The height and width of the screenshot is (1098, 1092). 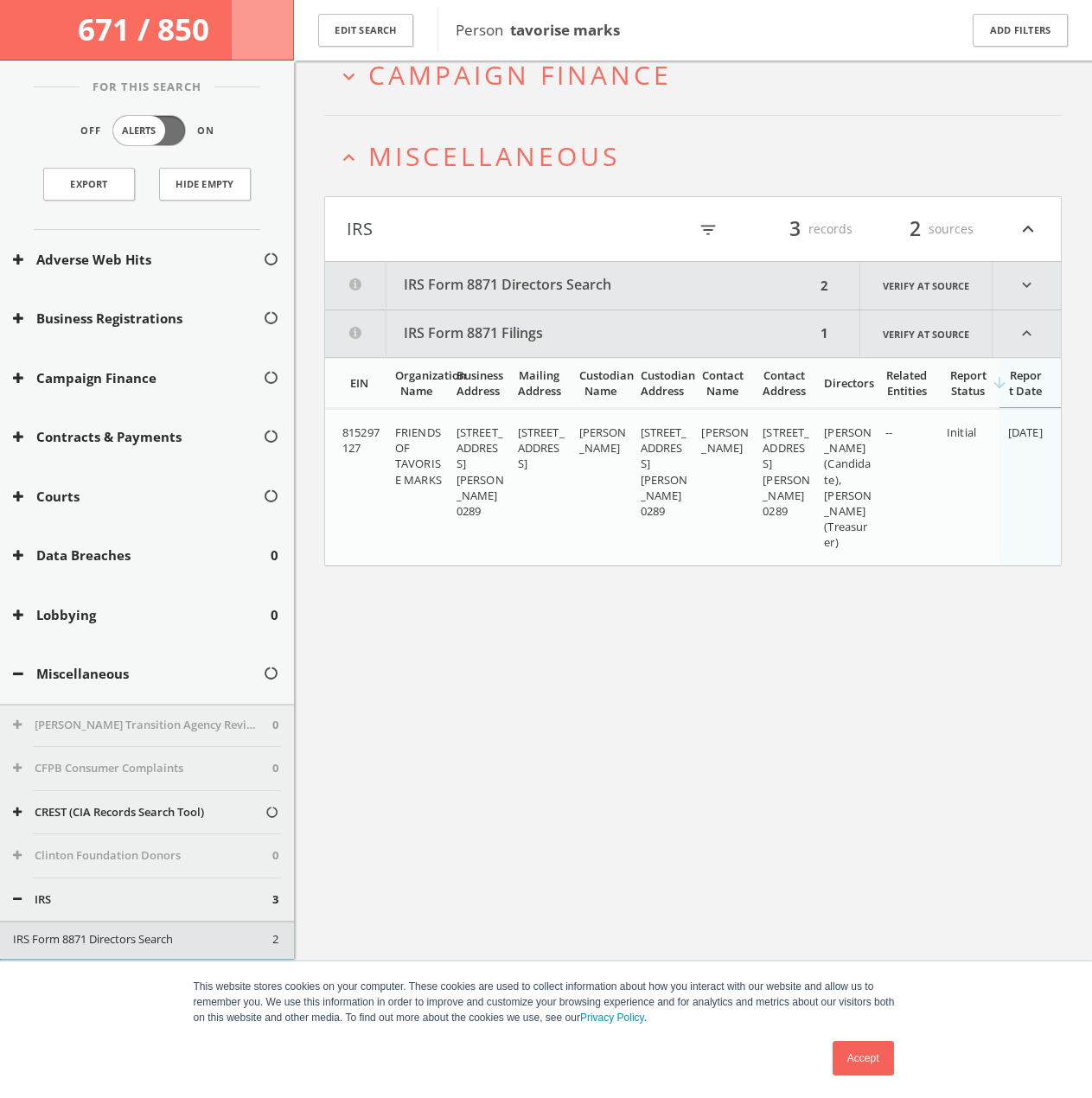 I want to click on button: IRS Form 8871 Filings, so click(x=570, y=334).